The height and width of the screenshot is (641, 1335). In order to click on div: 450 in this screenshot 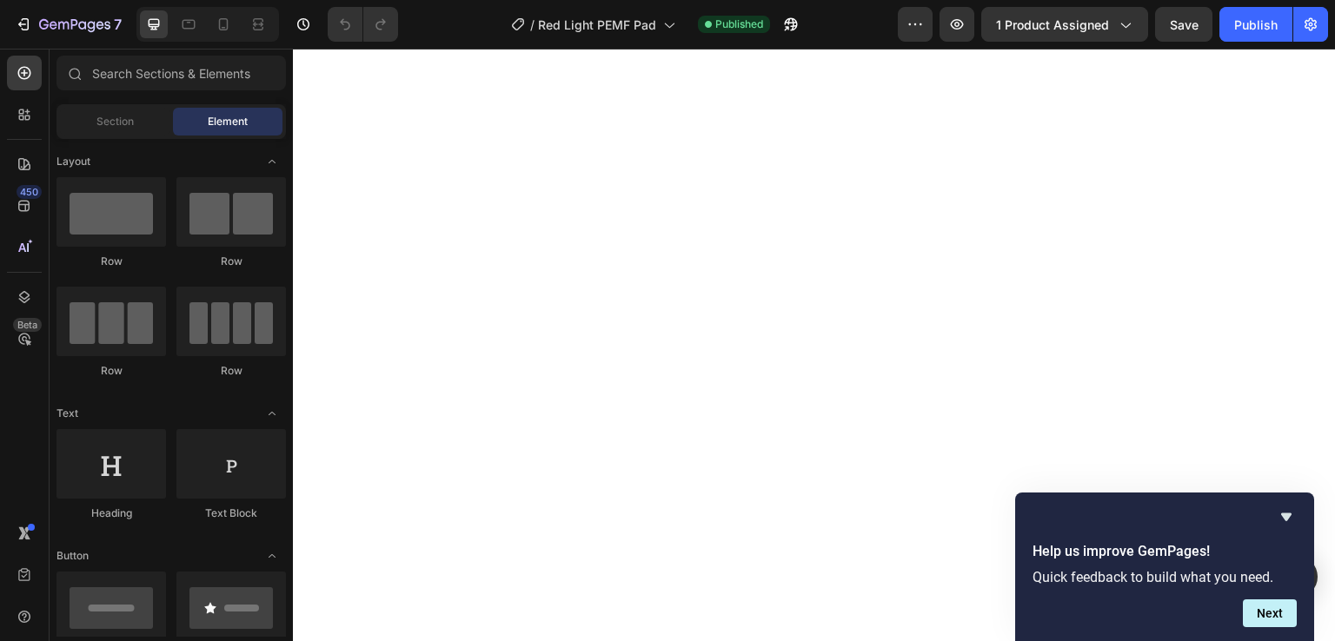, I will do `click(29, 192)`.